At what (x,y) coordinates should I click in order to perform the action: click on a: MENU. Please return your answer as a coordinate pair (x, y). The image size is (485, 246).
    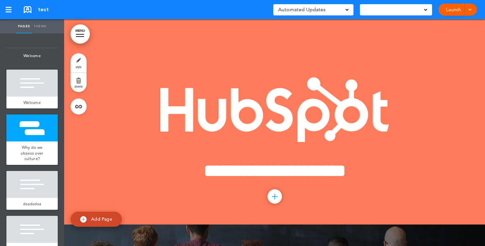
    Looking at the image, I should click on (80, 34).